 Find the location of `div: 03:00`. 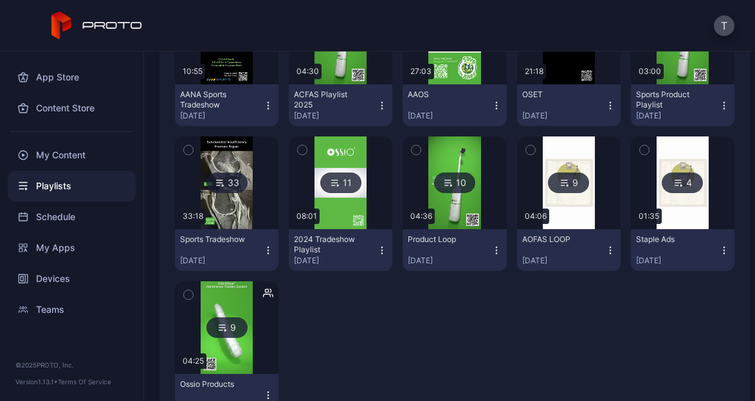

div: 03:00 is located at coordinates (650, 71).